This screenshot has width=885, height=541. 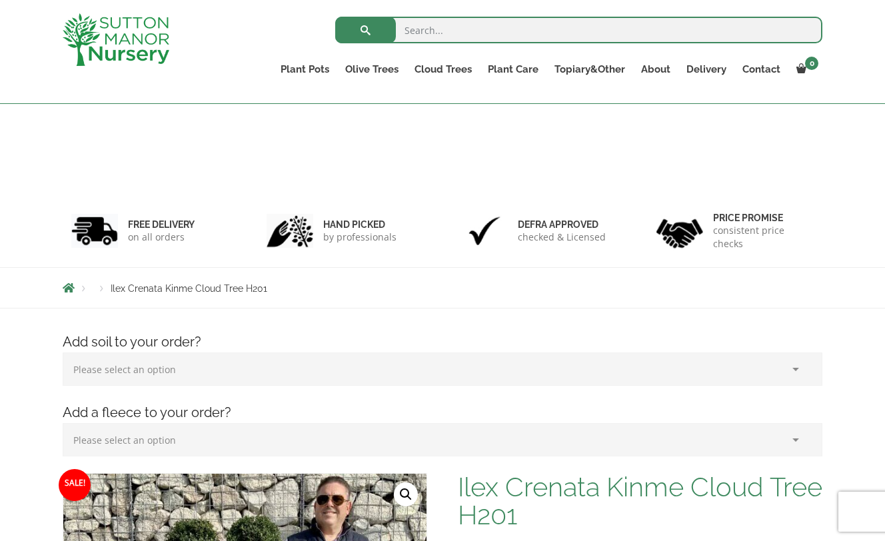 I want to click on img: 3.jpg, so click(x=484, y=231).